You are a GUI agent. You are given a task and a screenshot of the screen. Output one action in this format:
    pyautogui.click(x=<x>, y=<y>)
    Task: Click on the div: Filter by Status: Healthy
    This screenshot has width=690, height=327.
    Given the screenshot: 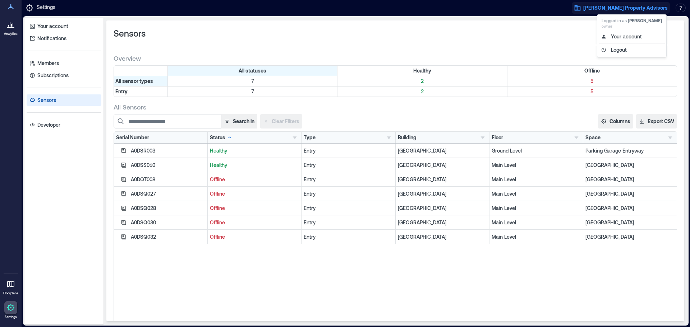 What is the action you would take?
    pyautogui.click(x=422, y=71)
    